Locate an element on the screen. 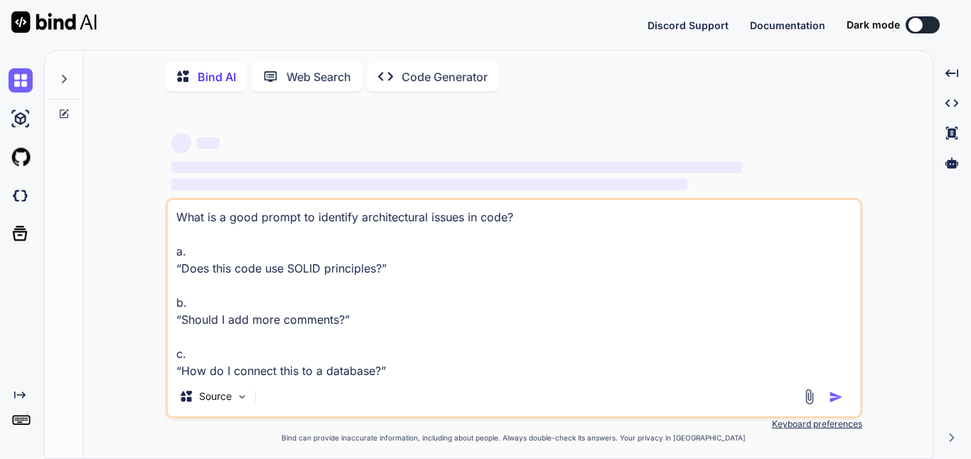 The width and height of the screenshot is (971, 459). p: Code Generator is located at coordinates (444, 77).